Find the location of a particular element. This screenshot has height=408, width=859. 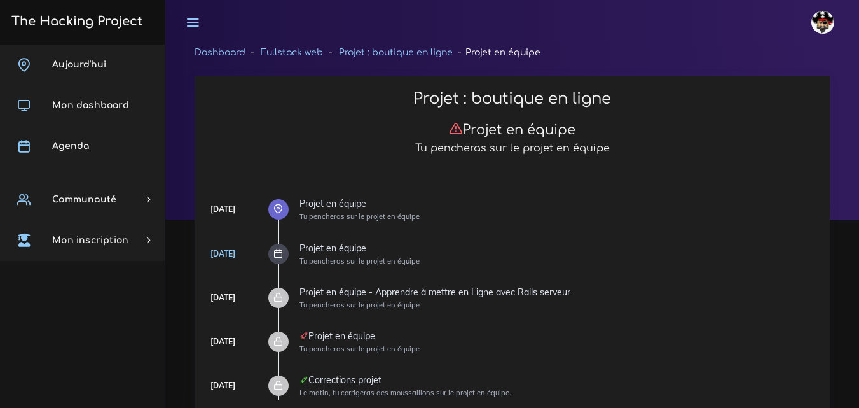

img: avatar is located at coordinates (823, 22).